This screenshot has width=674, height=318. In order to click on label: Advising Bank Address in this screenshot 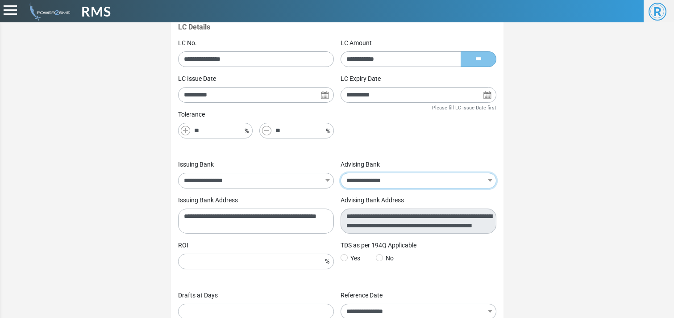, I will do `click(372, 200)`.